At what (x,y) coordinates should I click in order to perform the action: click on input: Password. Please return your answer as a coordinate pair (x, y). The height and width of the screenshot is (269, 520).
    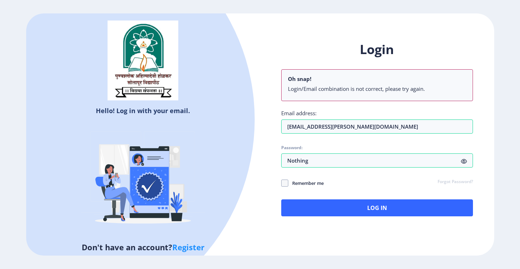
    Looking at the image, I should click on (377, 161).